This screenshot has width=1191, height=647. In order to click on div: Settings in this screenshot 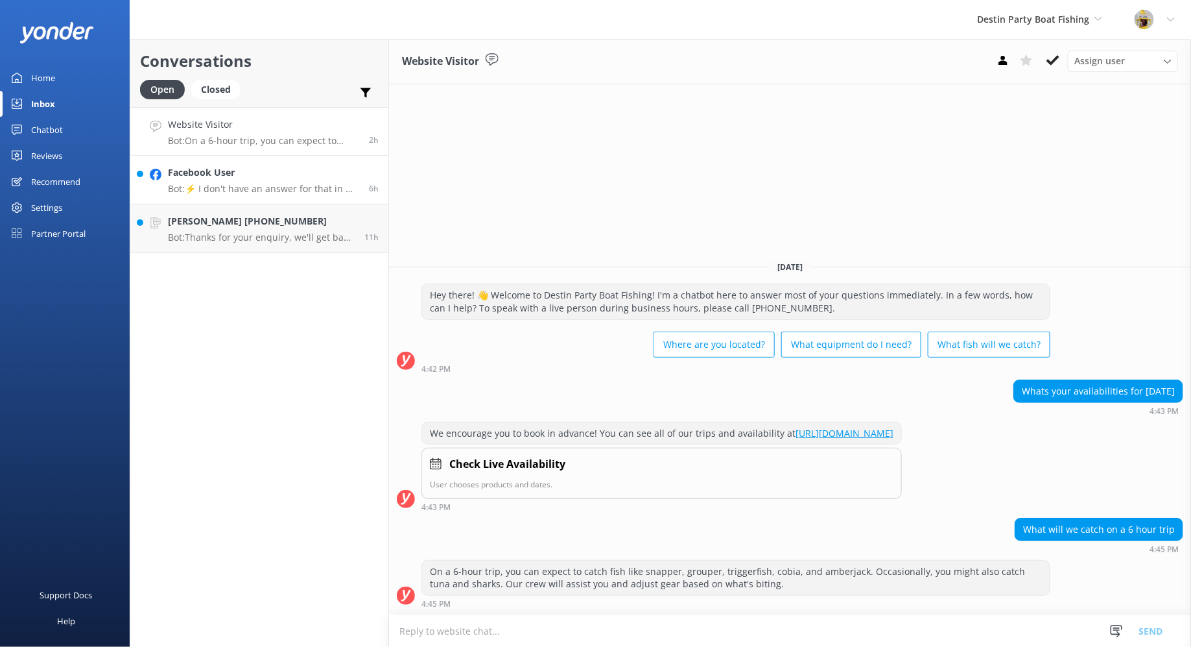, I will do `click(47, 208)`.